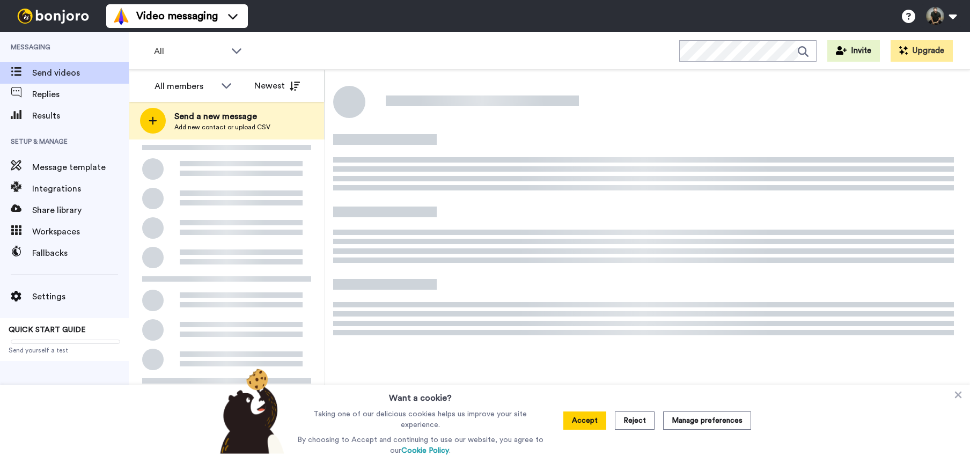 The width and height of the screenshot is (970, 456). Describe the element at coordinates (80, 297) in the screenshot. I see `span: Settings` at that location.